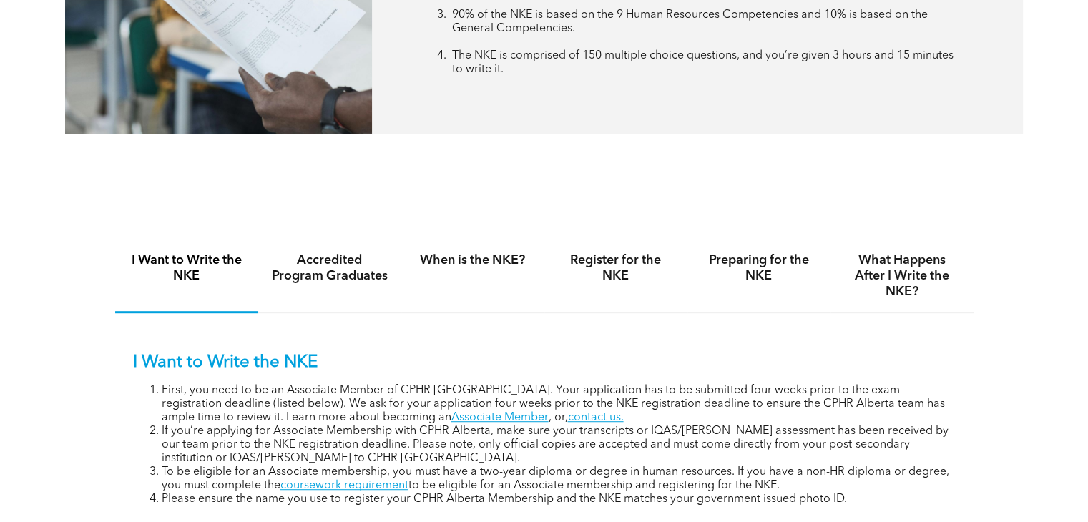  I want to click on span: The NKE is comprised of 150 multiple choice questions, and you’re given 3 hours and 15 minutes to..., so click(703, 62).